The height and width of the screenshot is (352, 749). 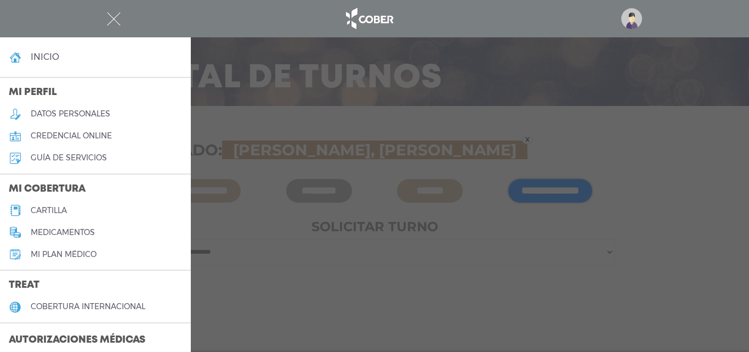 I want to click on img: Cober_menu-close-white.svg, so click(x=114, y=19).